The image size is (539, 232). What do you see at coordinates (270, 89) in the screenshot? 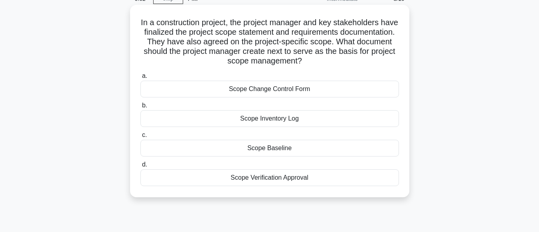
I see `div: Scope Change Control Form` at bounding box center [270, 89].